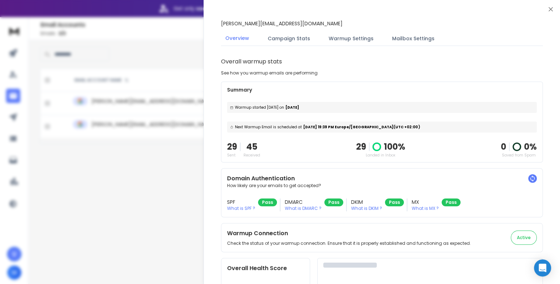 Image resolution: width=560 pixels, height=284 pixels. What do you see at coordinates (425, 202) in the screenshot?
I see `h3: MX` at bounding box center [425, 202].